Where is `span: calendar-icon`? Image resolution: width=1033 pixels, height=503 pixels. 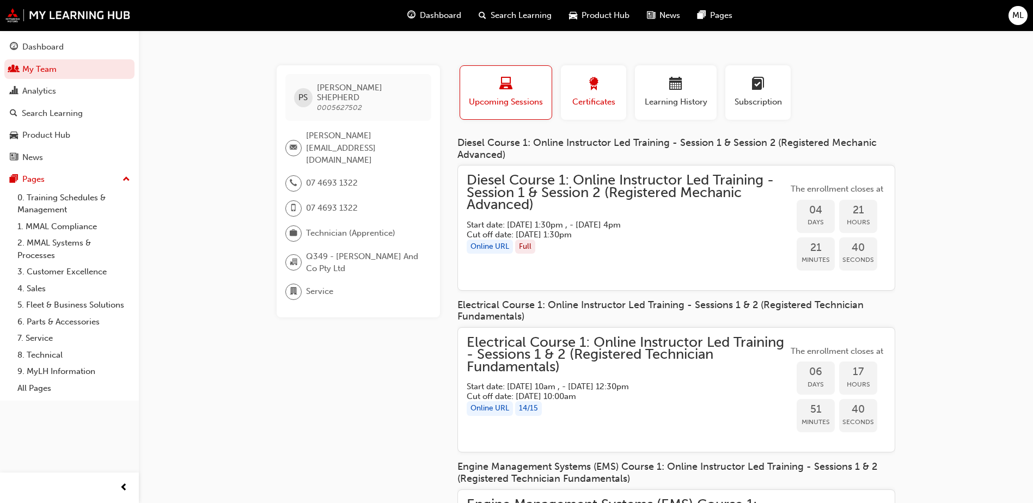
span: calendar-icon is located at coordinates (676, 84).